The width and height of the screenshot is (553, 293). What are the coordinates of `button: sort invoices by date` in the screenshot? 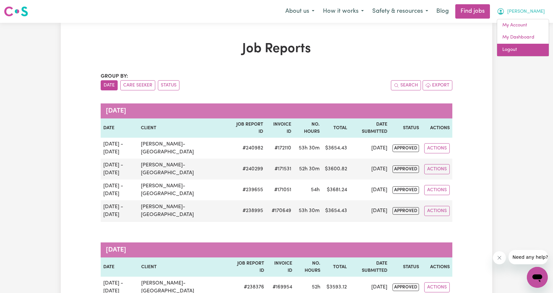 It's located at (109, 85).